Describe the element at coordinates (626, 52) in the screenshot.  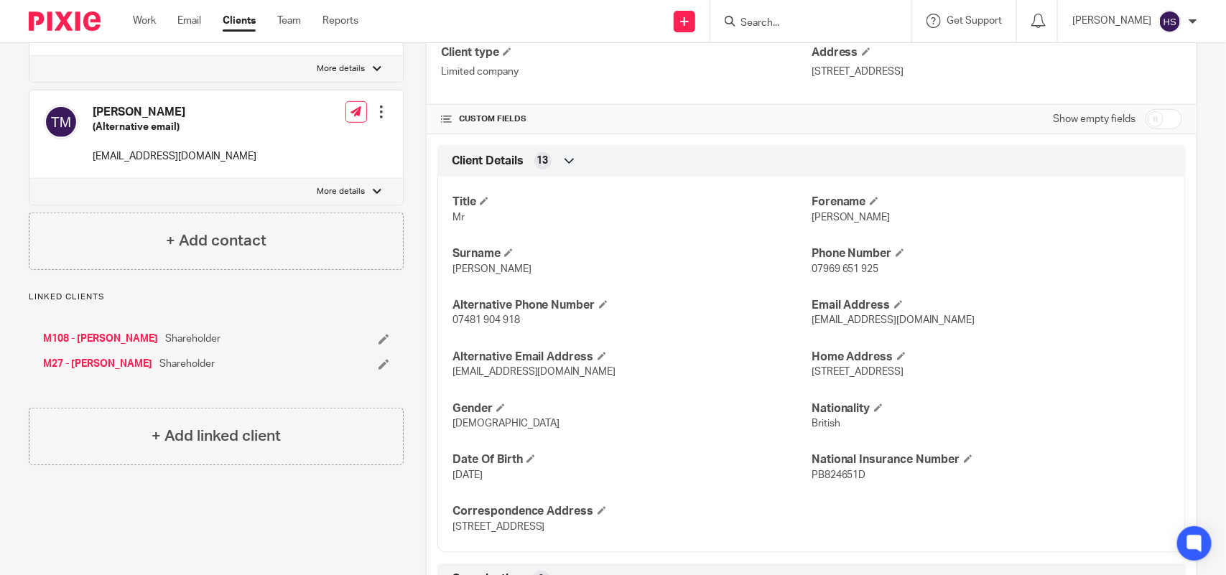
I see `h4: Client type` at that location.